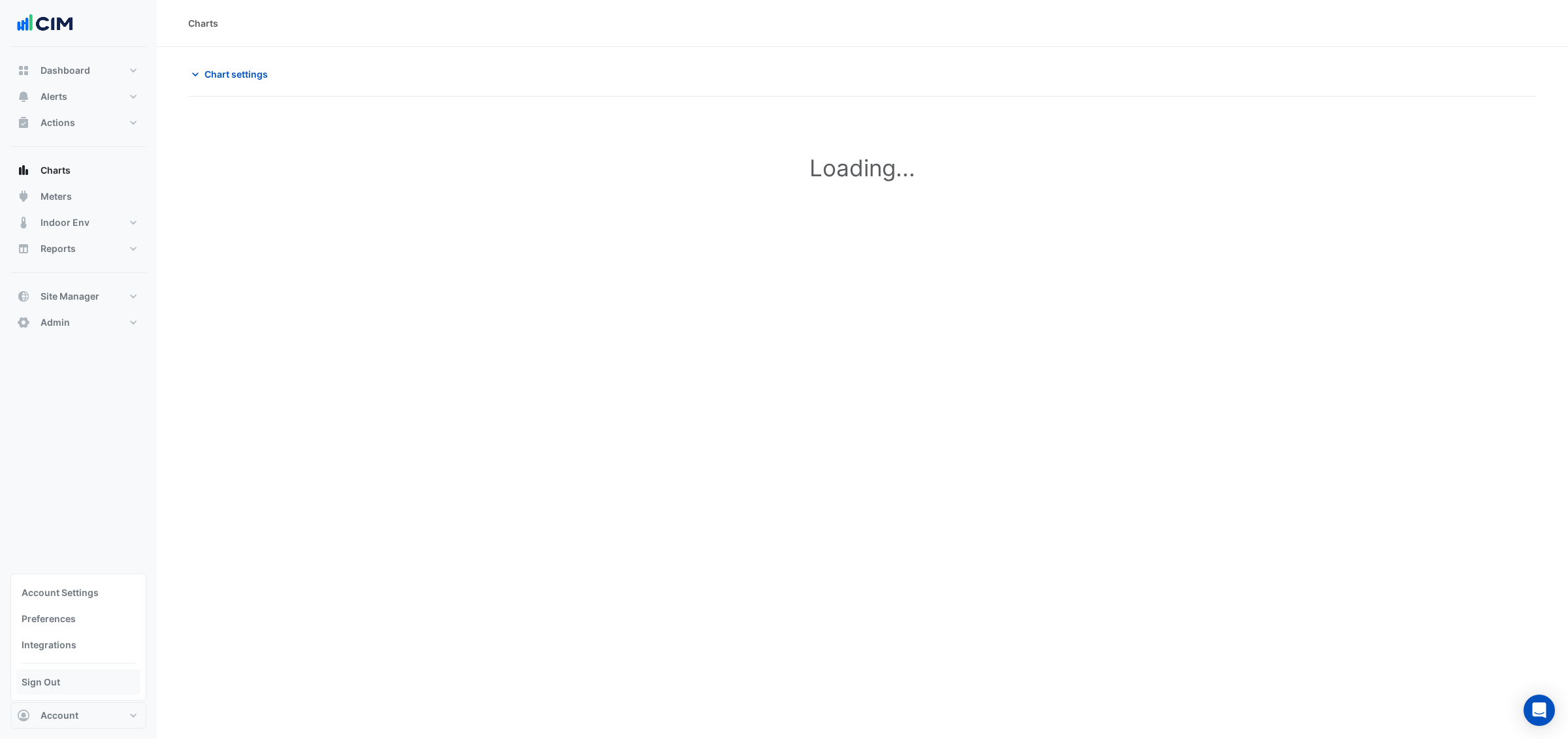 Image resolution: width=1568 pixels, height=739 pixels. I want to click on button: Meters, so click(78, 197).